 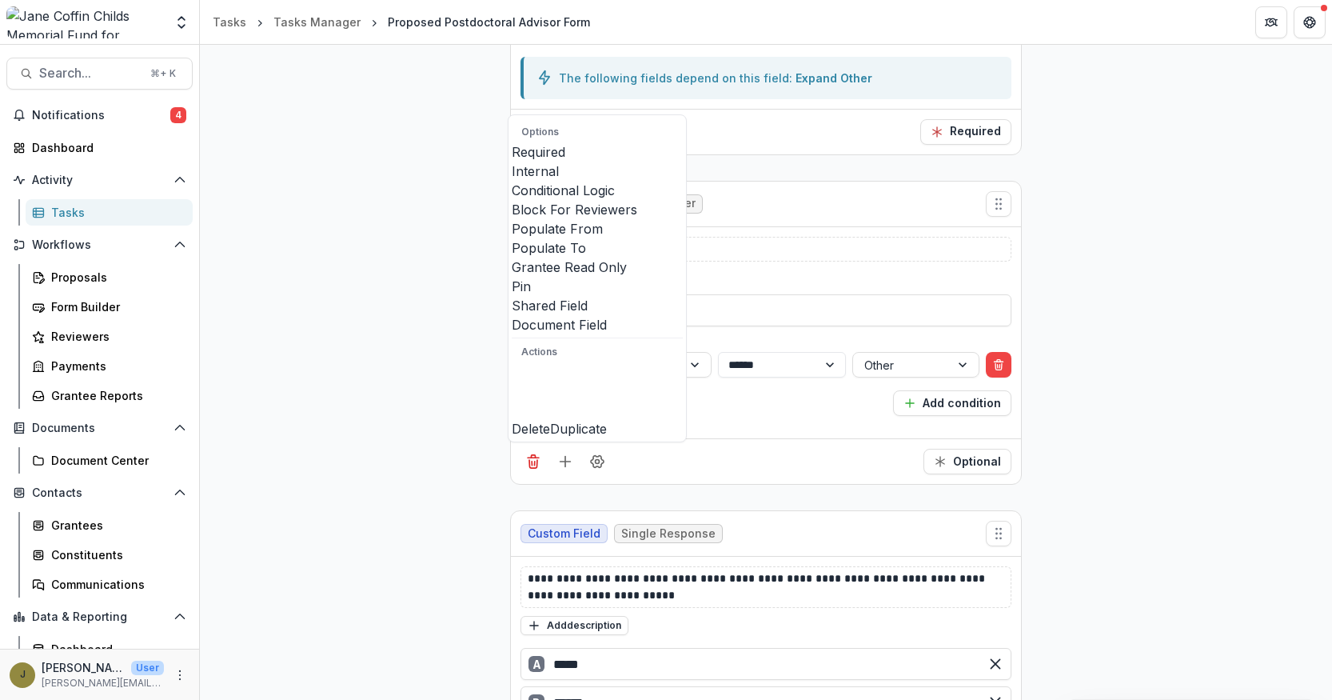 I want to click on span: 4, so click(x=178, y=115).